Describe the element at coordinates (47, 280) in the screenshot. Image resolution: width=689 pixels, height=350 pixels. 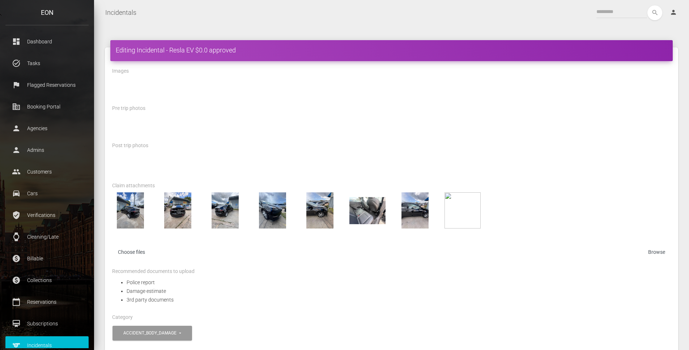
I see `a: paid Collections` at that location.